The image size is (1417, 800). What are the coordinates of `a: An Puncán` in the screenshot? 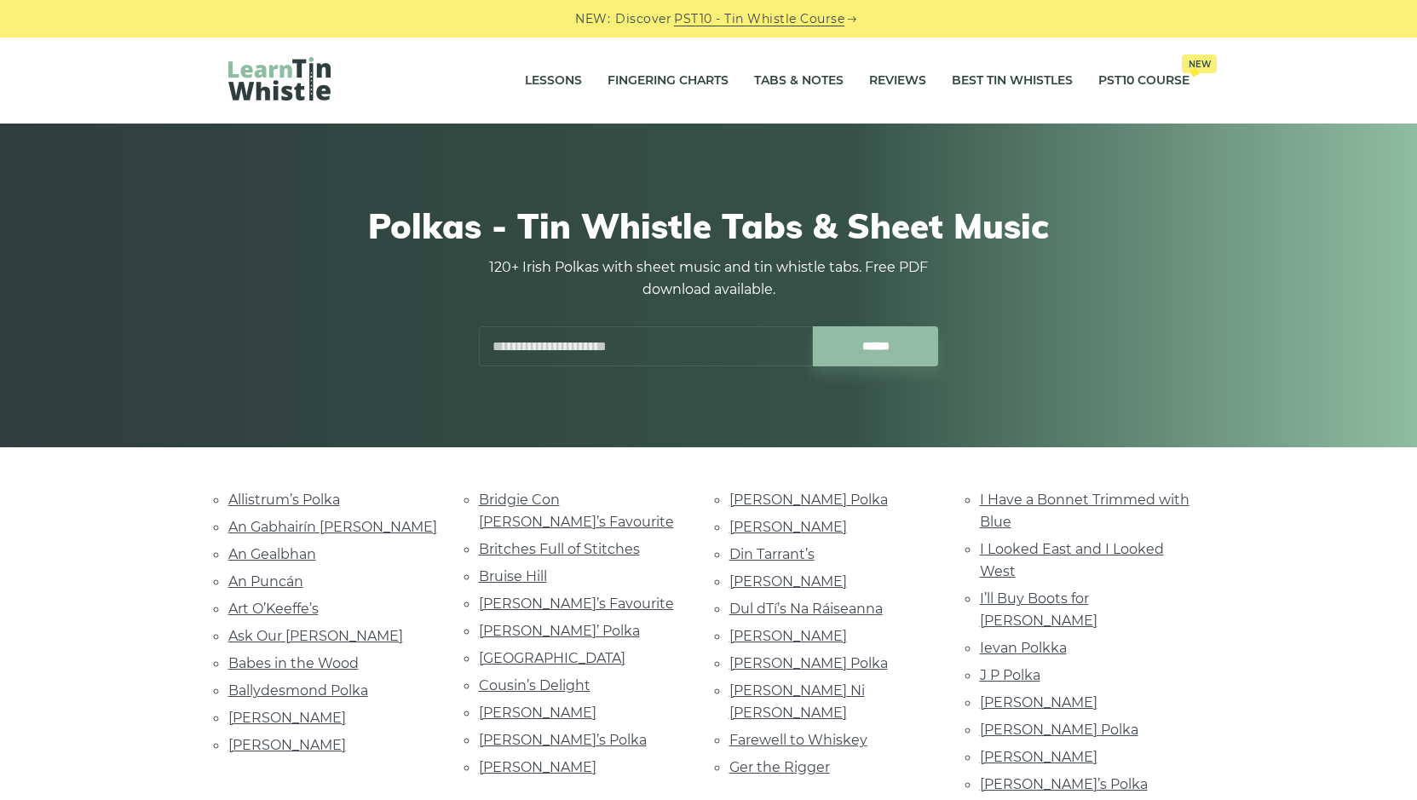 It's located at (266, 581).